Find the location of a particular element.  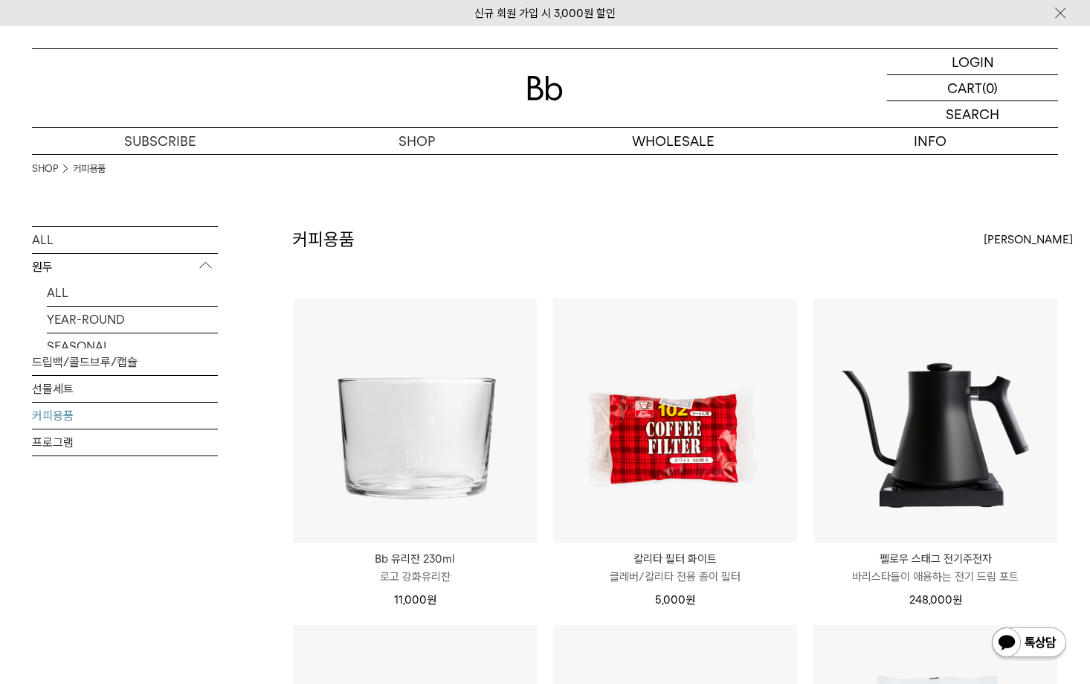

p: 로고 강화유리잔 is located at coordinates (415, 576).